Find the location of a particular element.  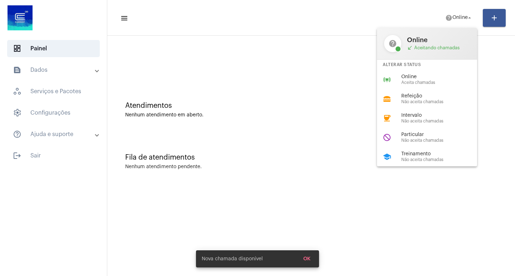

mat-icon: coffee is located at coordinates (387, 118).